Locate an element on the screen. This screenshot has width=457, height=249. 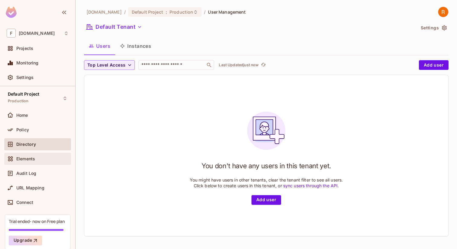
span: Top Level Access is located at coordinates (106, 65).